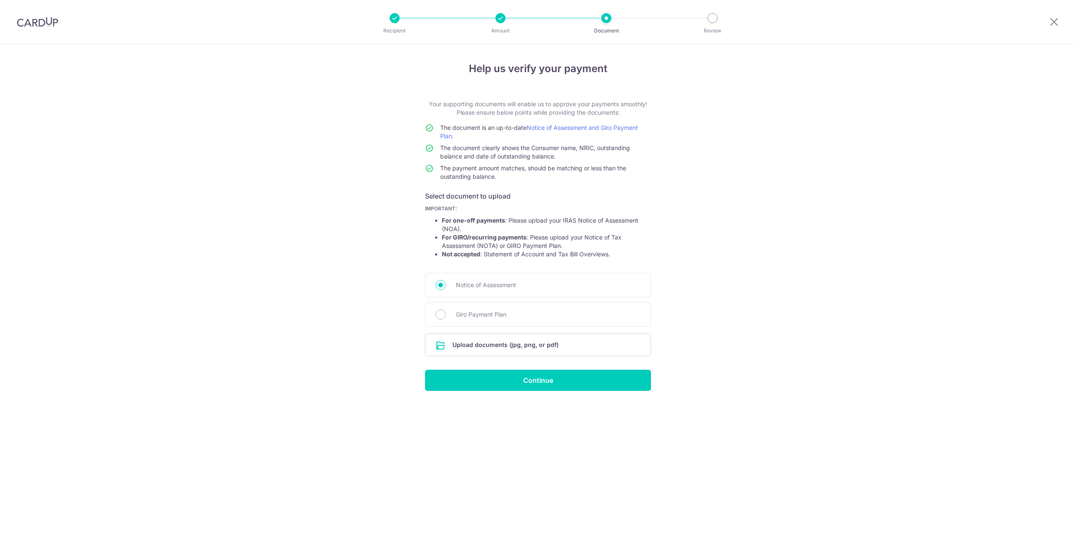 The height and width of the screenshot is (554, 1076). What do you see at coordinates (395, 31) in the screenshot?
I see `p: Recipient` at bounding box center [395, 31].